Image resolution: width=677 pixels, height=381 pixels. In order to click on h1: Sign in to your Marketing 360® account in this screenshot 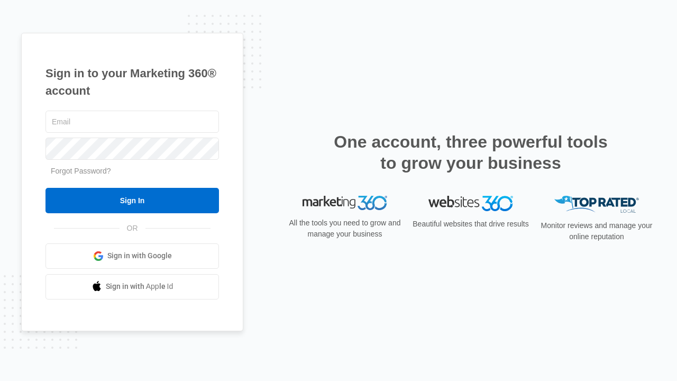, I will do `click(132, 82)`.